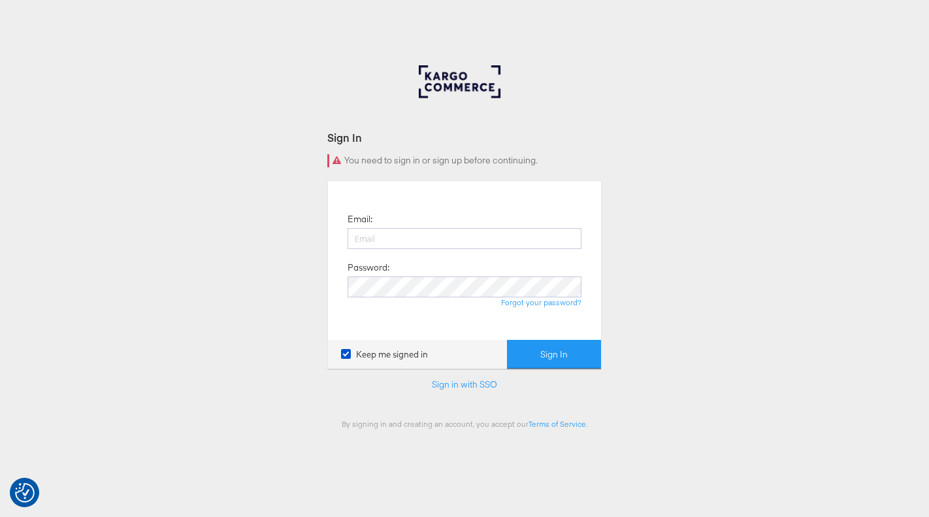 This screenshot has height=517, width=929. Describe the element at coordinates (368, 267) in the screenshot. I see `label: Password:` at that location.